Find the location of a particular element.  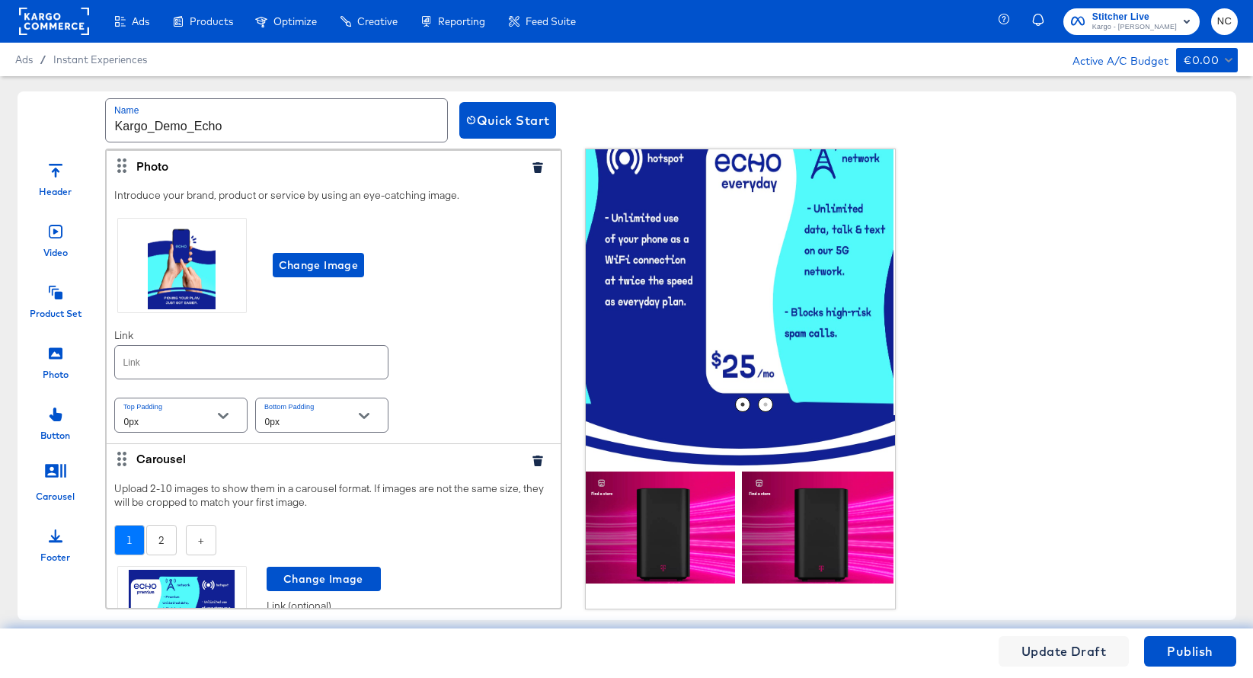

button: Quick Start is located at coordinates (507, 120).